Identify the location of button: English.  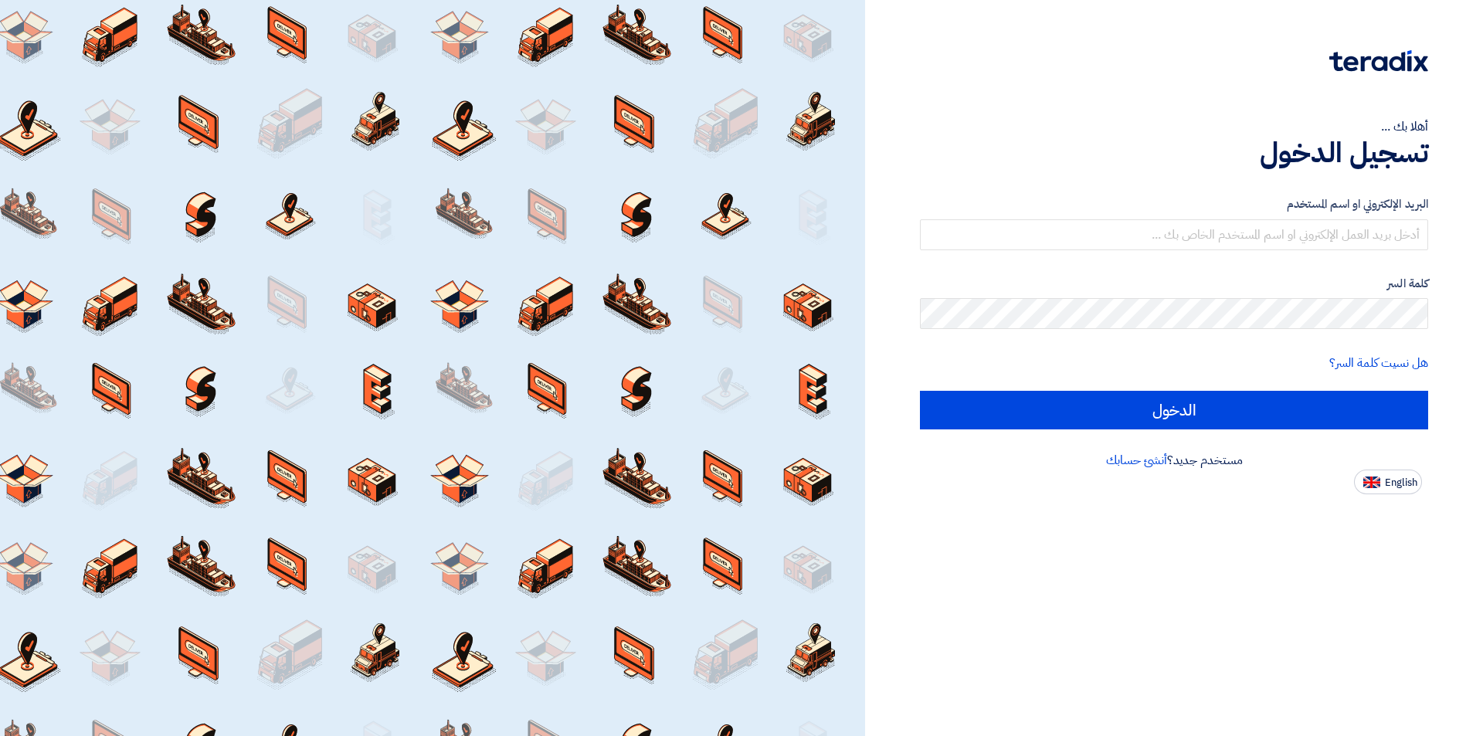
(1388, 482).